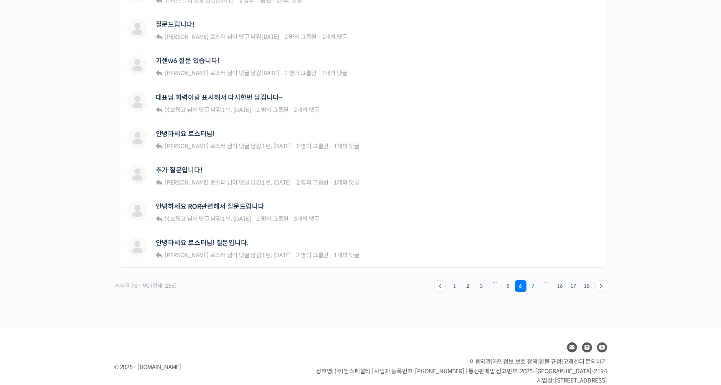 The width and height of the screenshot is (721, 385). Describe the element at coordinates (515, 362) in the screenshot. I see `a: 개인정보 보호 정책` at that location.